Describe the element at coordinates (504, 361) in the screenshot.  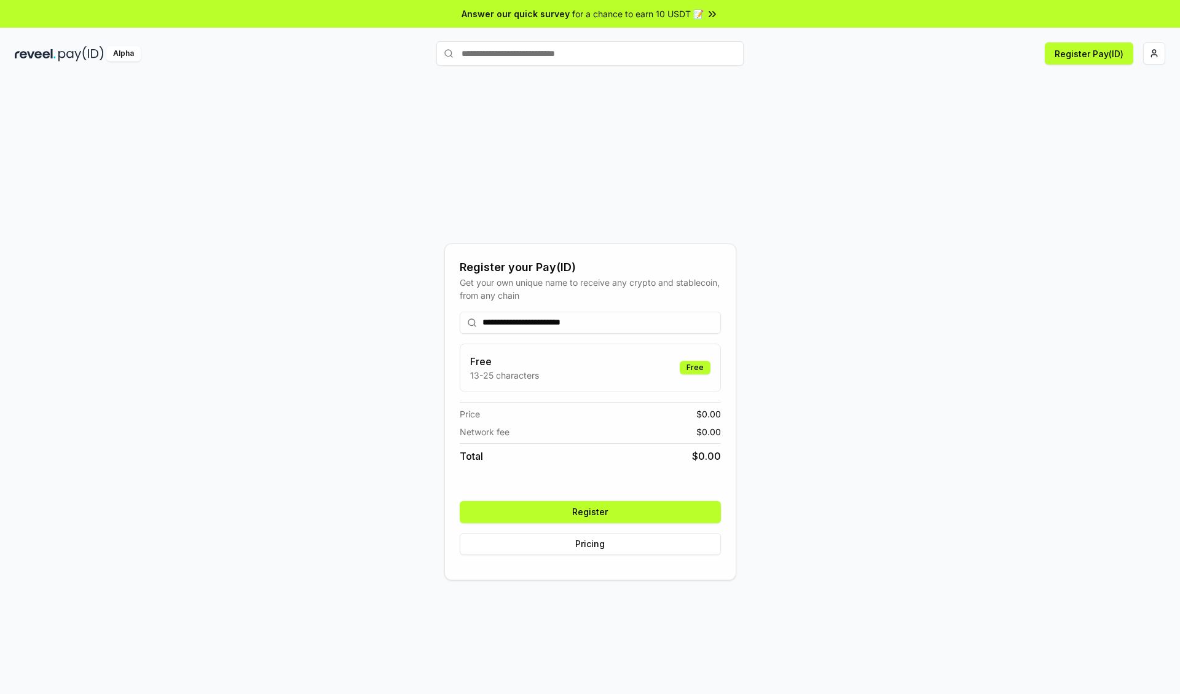
I see `h3: Free` at that location.